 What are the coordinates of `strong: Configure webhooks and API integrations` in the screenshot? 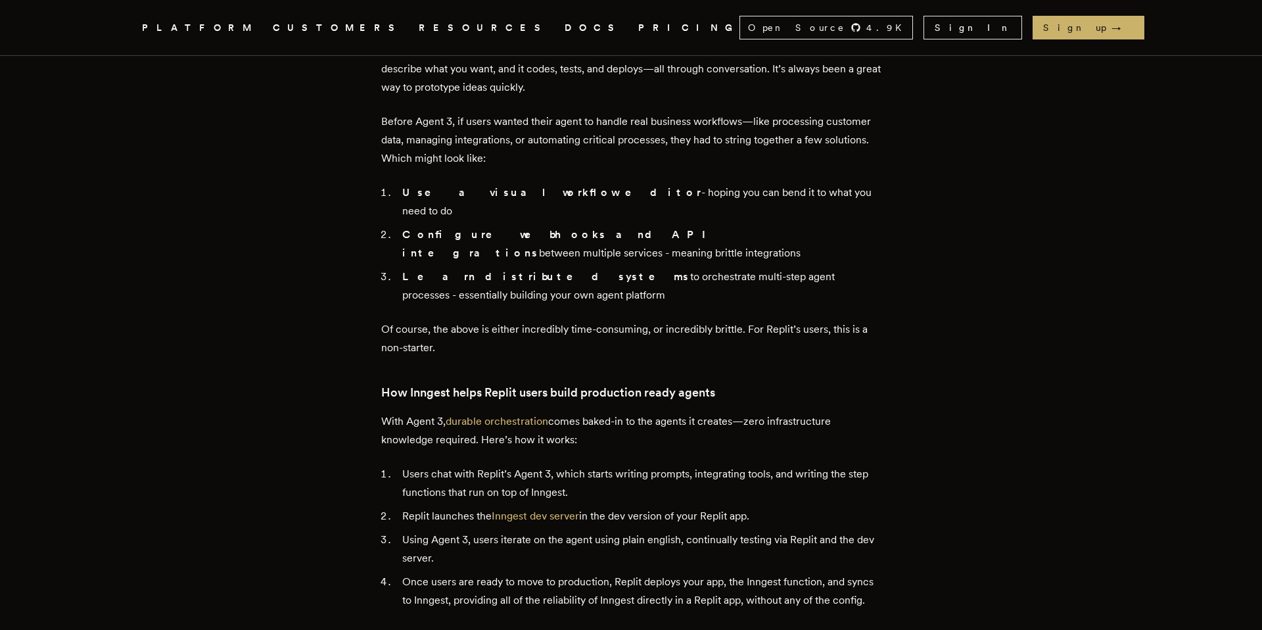 It's located at (559, 243).